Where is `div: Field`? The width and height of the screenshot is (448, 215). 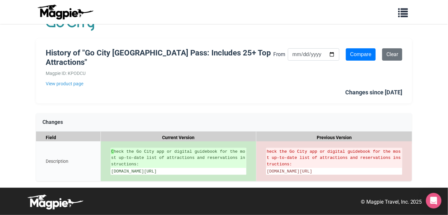
div: Field is located at coordinates (68, 137).